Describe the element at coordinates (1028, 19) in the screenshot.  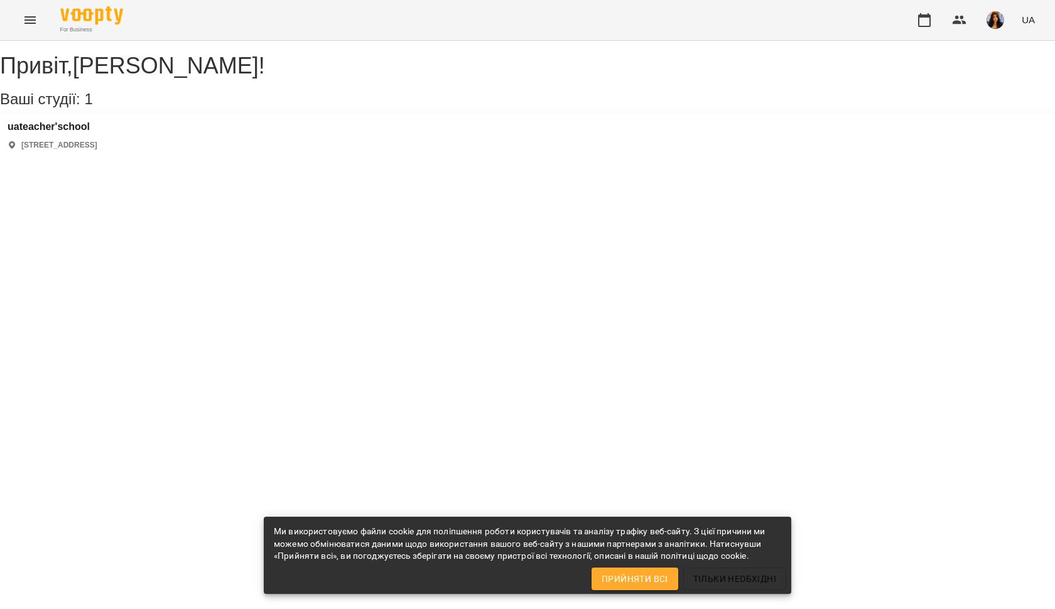
I see `span: UA` at that location.